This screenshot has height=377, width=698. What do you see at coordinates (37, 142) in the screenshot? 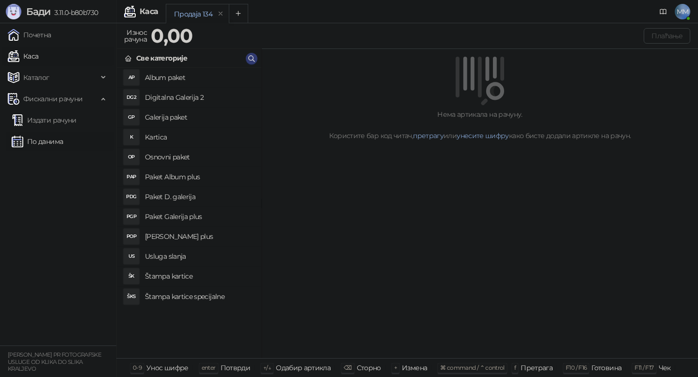
I see `a: По данима` at bounding box center [37, 142].